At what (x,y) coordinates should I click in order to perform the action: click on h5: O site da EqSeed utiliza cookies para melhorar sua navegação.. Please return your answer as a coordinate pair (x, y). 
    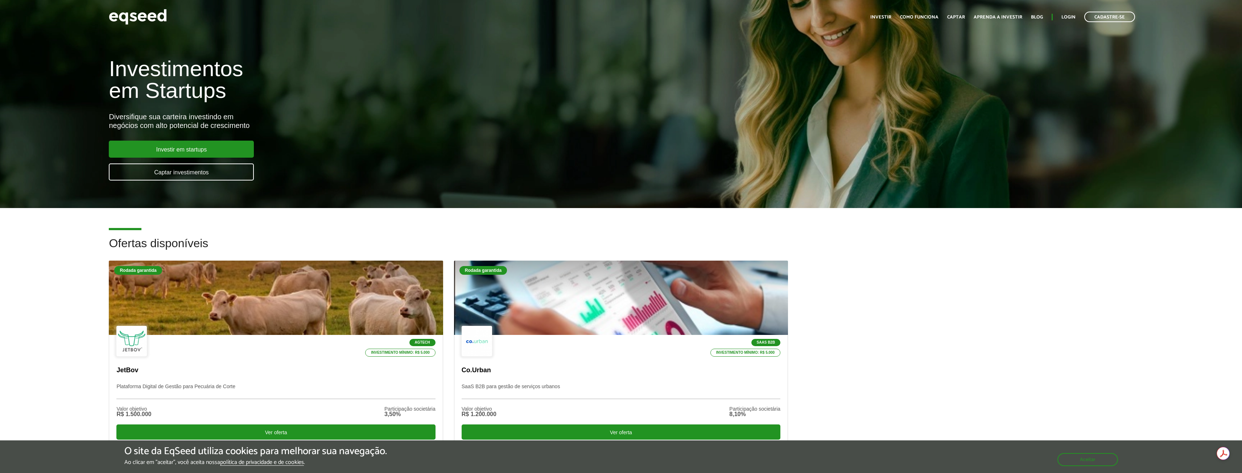
    Looking at the image, I should click on (256, 452).